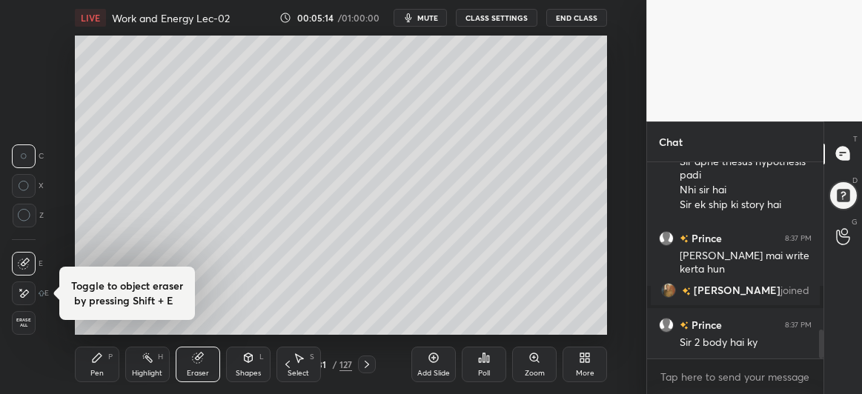 This screenshot has width=862, height=394. Describe the element at coordinates (668, 291) in the screenshot. I see `img: 3` at that location.